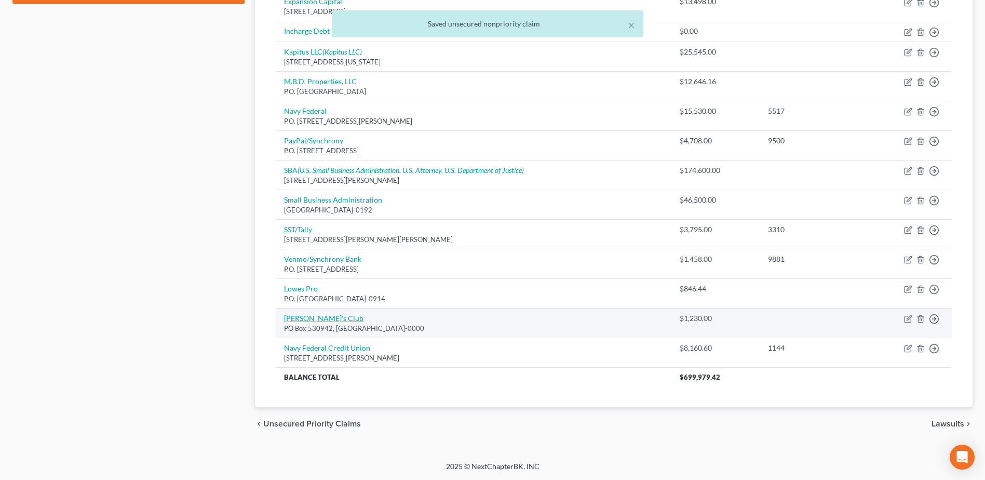 The image size is (985, 480). I want to click on div: 5517, so click(812, 111).